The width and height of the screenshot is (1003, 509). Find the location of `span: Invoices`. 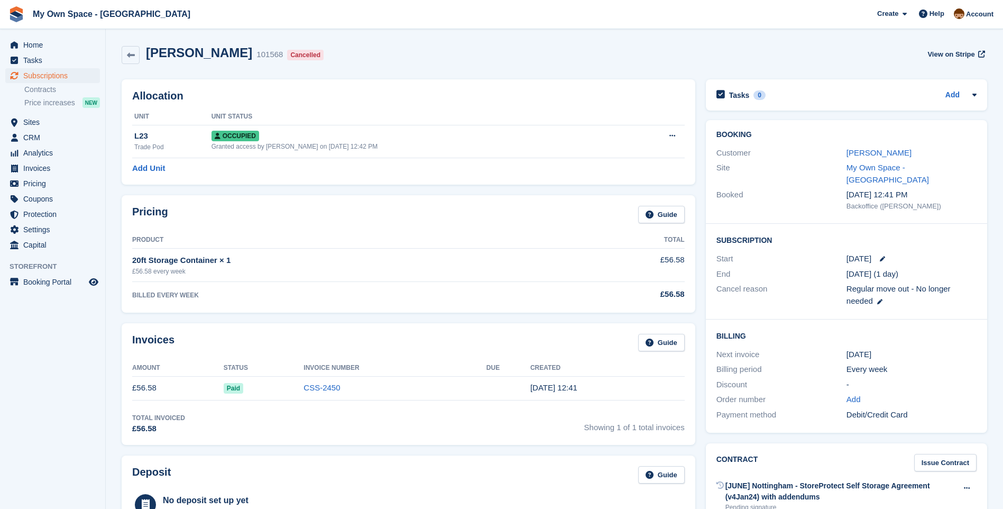

span: Invoices is located at coordinates (55, 168).